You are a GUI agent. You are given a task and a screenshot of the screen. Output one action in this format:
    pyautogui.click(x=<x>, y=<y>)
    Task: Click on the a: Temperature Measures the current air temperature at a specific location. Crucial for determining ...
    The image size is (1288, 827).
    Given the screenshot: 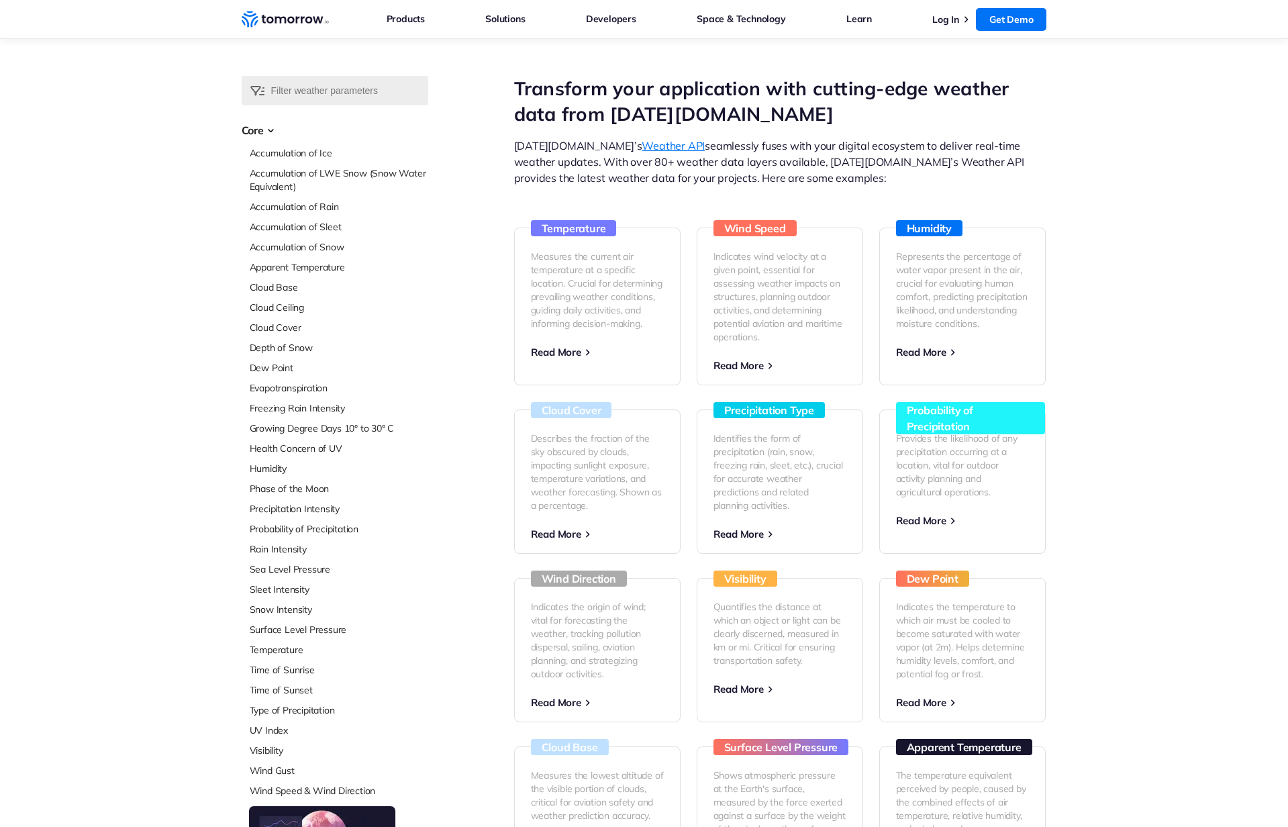 What is the action you would take?
    pyautogui.click(x=598, y=306)
    